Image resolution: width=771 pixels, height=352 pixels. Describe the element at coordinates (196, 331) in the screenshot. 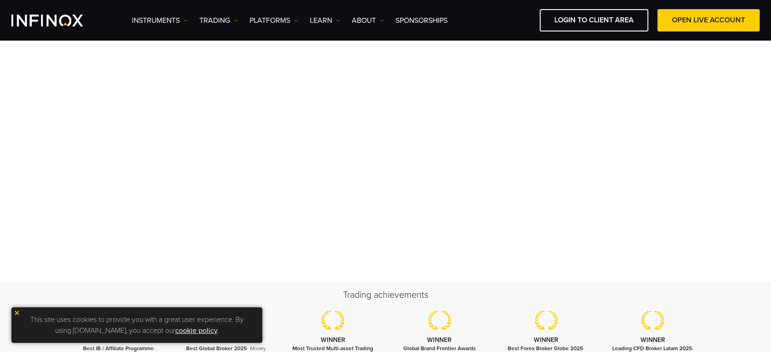

I see `a: cookie policy` at that location.